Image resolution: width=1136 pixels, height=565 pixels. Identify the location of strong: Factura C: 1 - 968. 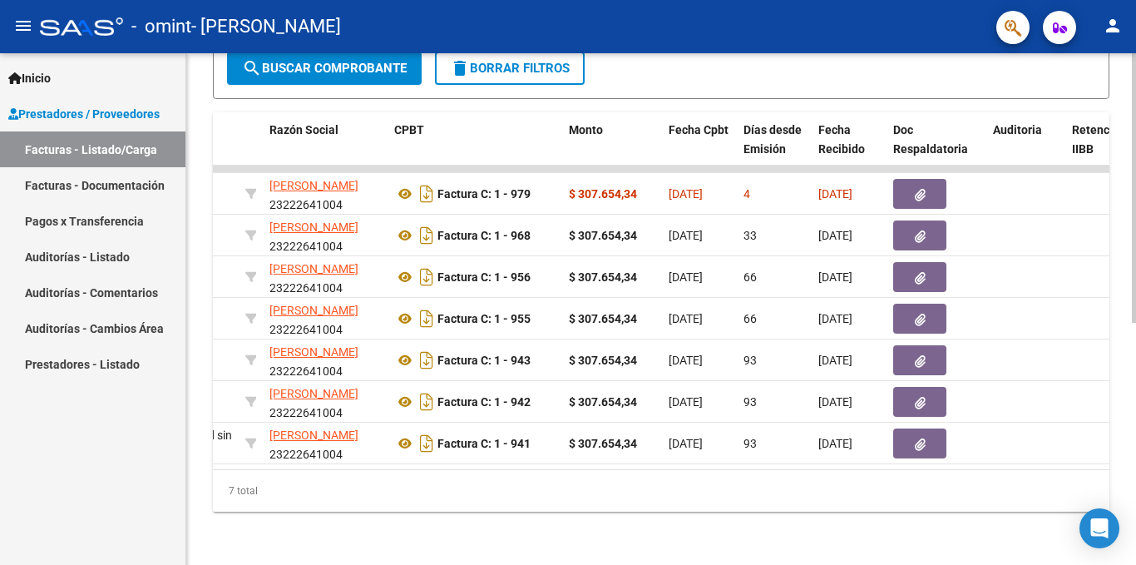
(484, 235).